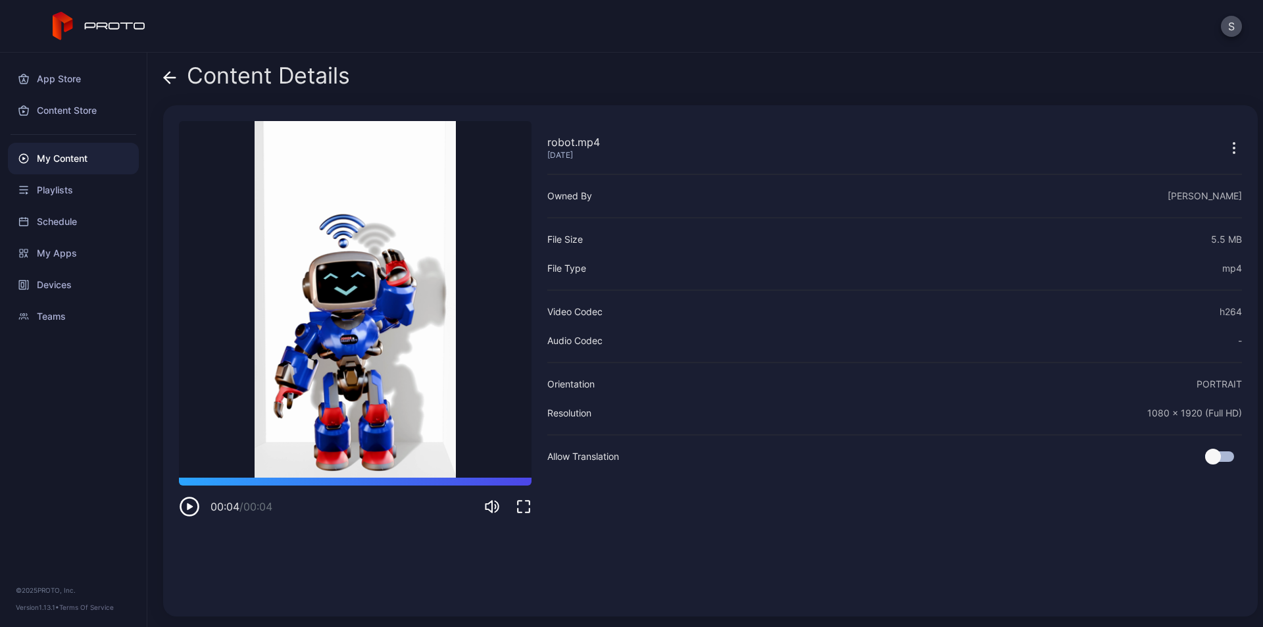 The image size is (1263, 627). Describe the element at coordinates (73, 316) in the screenshot. I see `a: Teams` at that location.